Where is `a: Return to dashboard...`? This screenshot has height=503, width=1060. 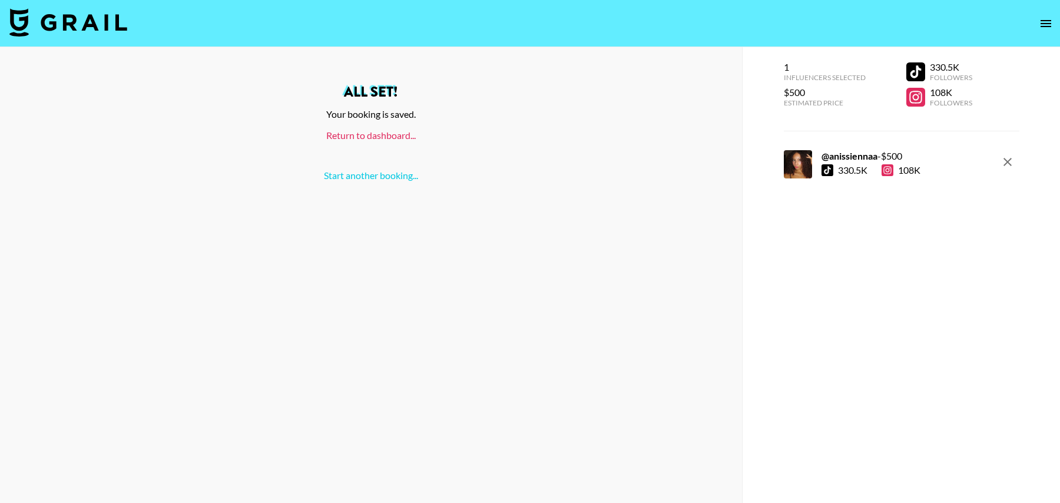 a: Return to dashboard... is located at coordinates (371, 135).